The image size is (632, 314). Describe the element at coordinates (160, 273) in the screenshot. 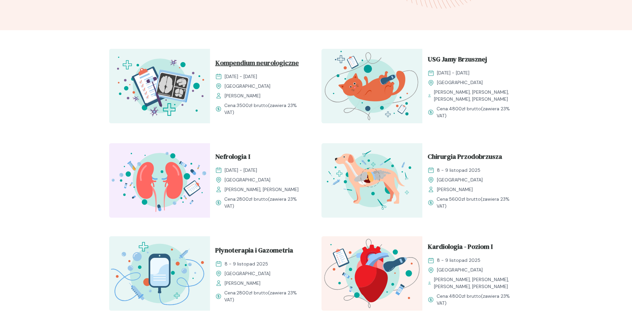

I see `img: Zpay8B5LeNNTxNg0_P%C5%82ynoterapia_T.svg` at that location.